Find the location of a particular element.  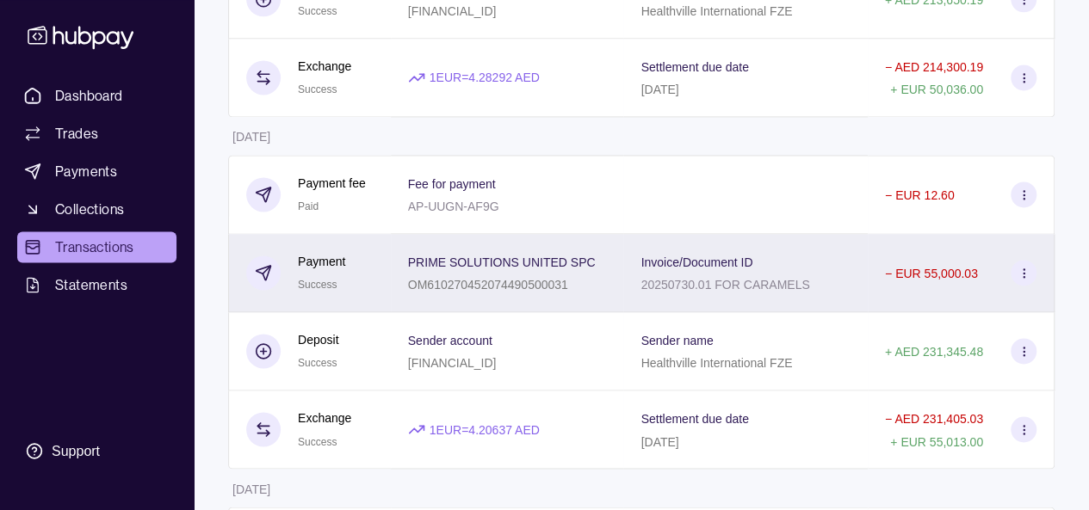

a: Statements is located at coordinates (96, 285).